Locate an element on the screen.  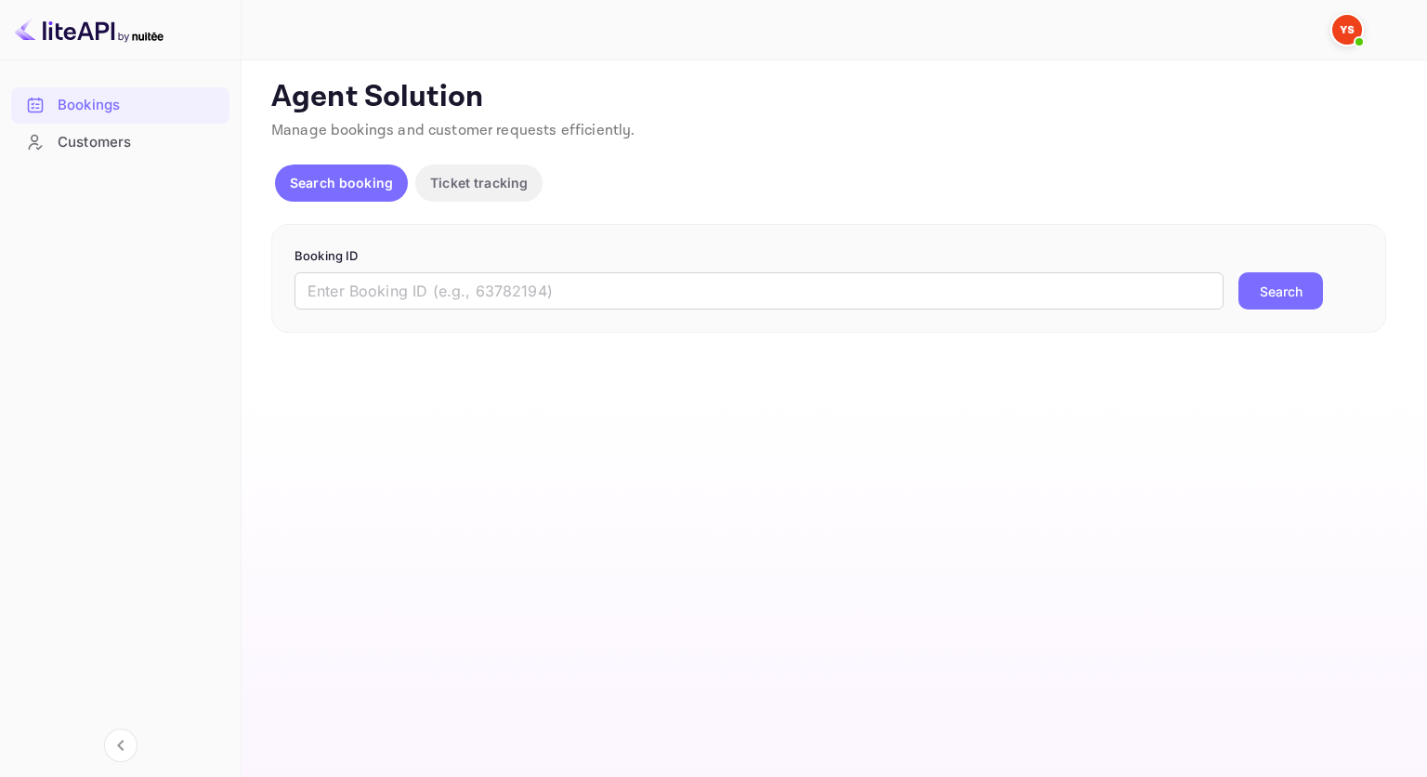
a: Bookings is located at coordinates (120, 104).